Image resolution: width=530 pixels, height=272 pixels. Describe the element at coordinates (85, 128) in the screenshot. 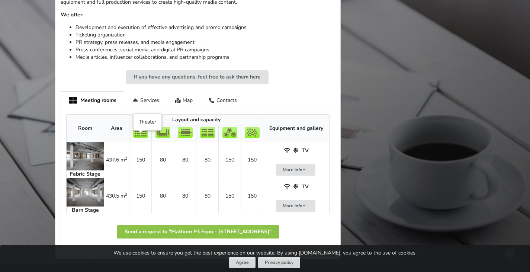

I see `th: Room` at that location.